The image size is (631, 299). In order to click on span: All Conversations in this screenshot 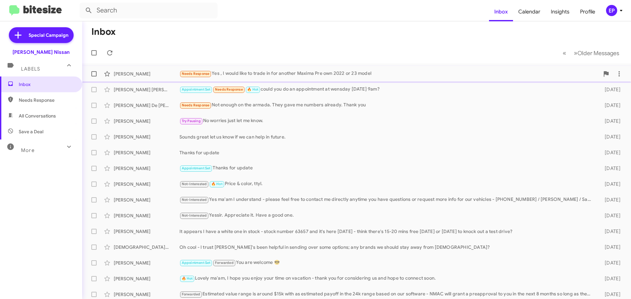, I will do `click(37, 116)`.